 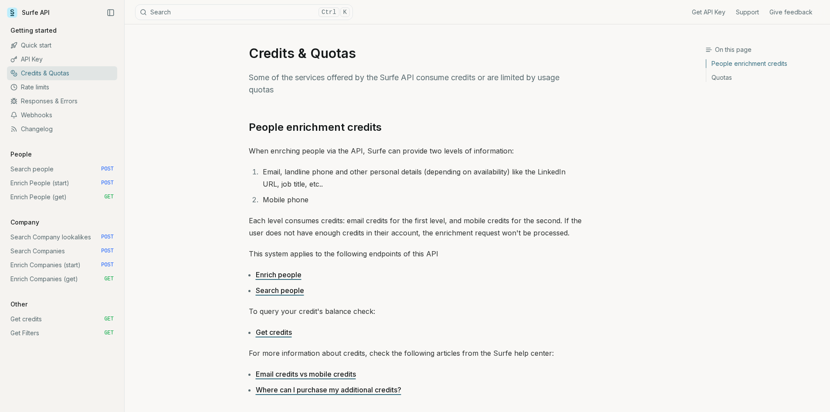 I want to click on p: Each level consumes credits: email credits for the first level, and mobile credits for the second..., so click(x=415, y=227).